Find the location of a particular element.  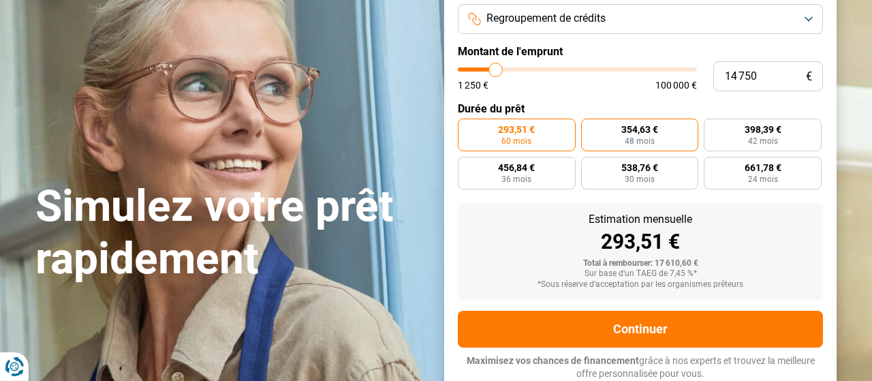

div: Total à rembourser: 17 610,60 € is located at coordinates (641, 264).